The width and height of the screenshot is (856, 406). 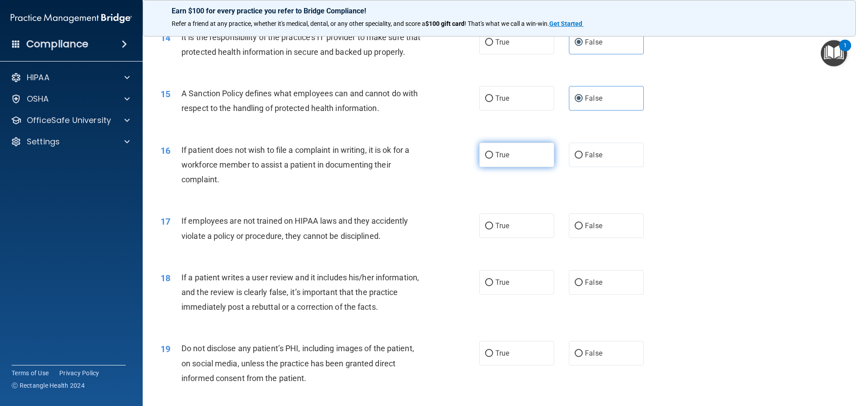 I want to click on strong: $100 gift card, so click(x=445, y=24).